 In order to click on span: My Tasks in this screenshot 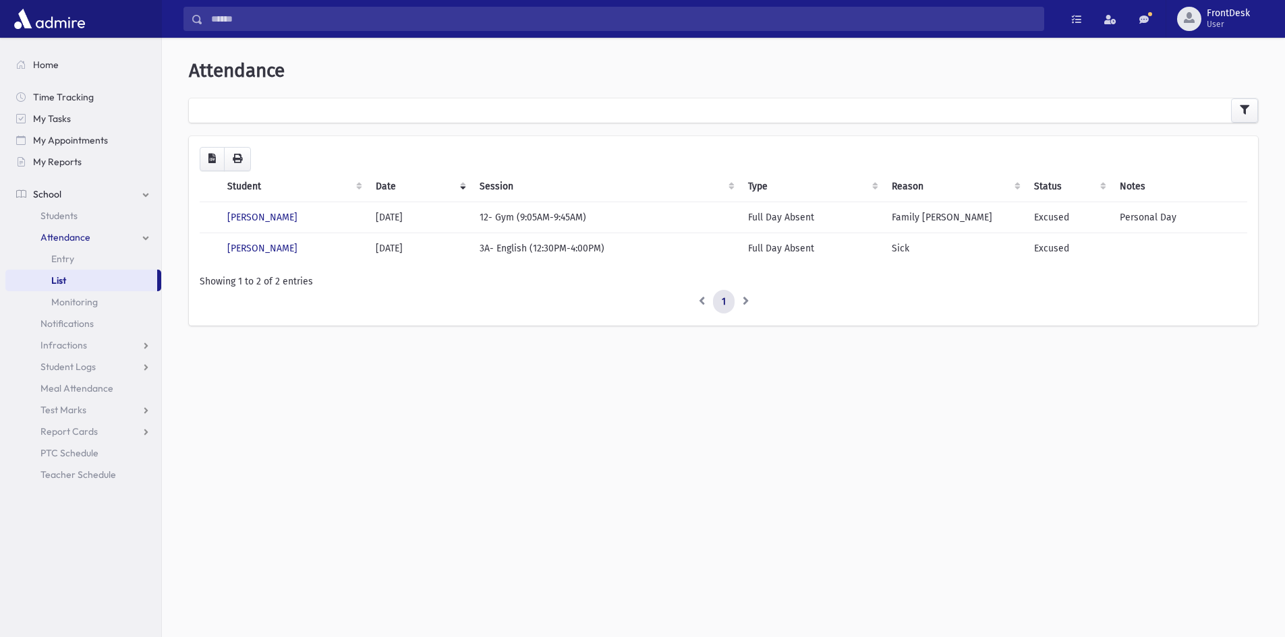, I will do `click(52, 119)`.